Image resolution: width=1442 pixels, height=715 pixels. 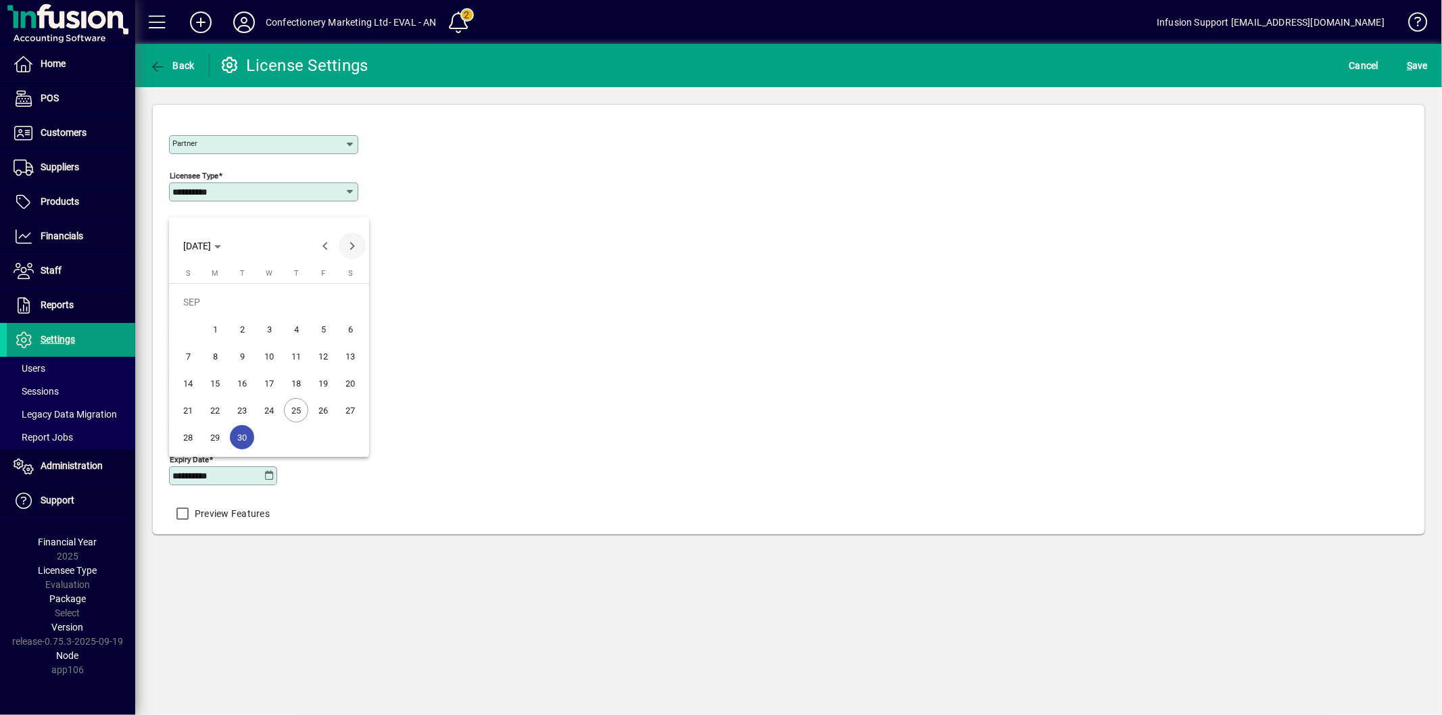 What do you see at coordinates (323, 410) in the screenshot?
I see `button: Fri Sep 26 2025` at bounding box center [323, 410].